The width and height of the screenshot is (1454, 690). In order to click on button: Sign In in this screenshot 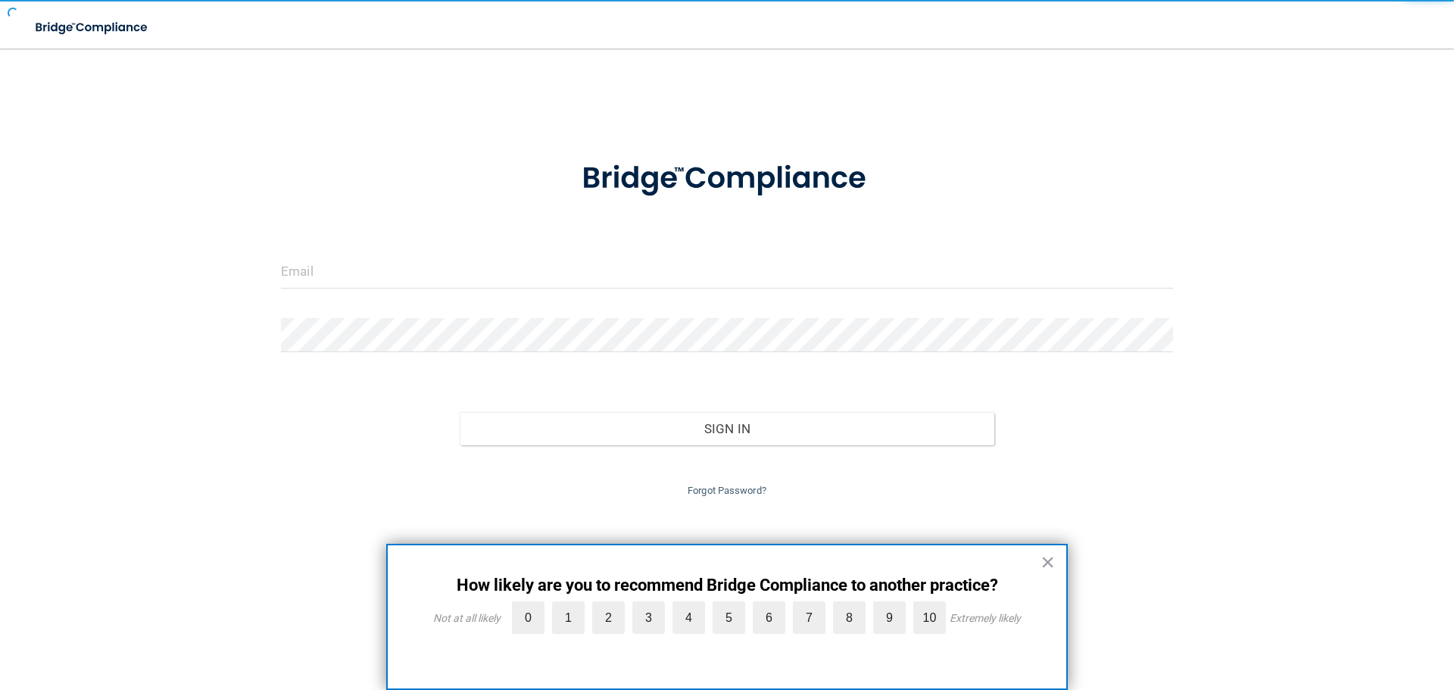, I will do `click(727, 428)`.